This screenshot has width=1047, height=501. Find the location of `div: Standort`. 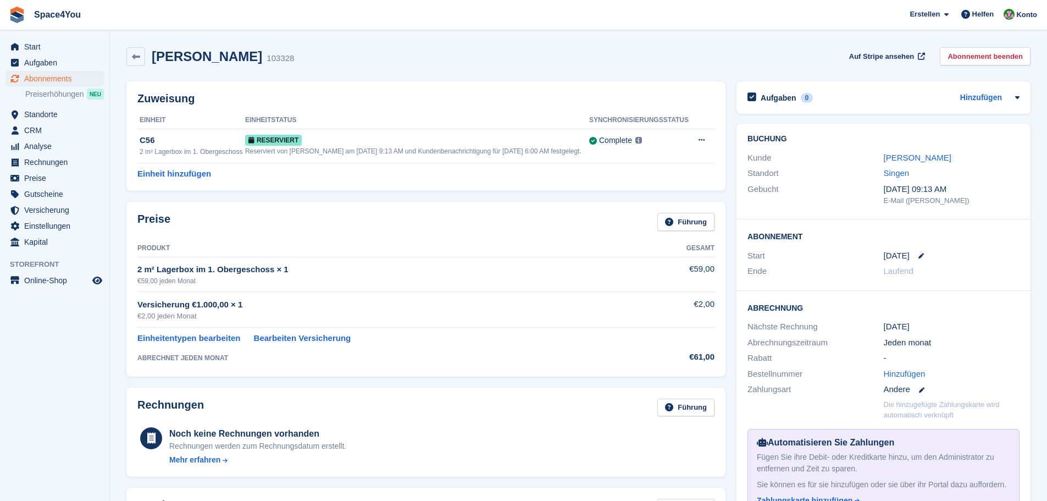

div: Standort is located at coordinates (815, 173).